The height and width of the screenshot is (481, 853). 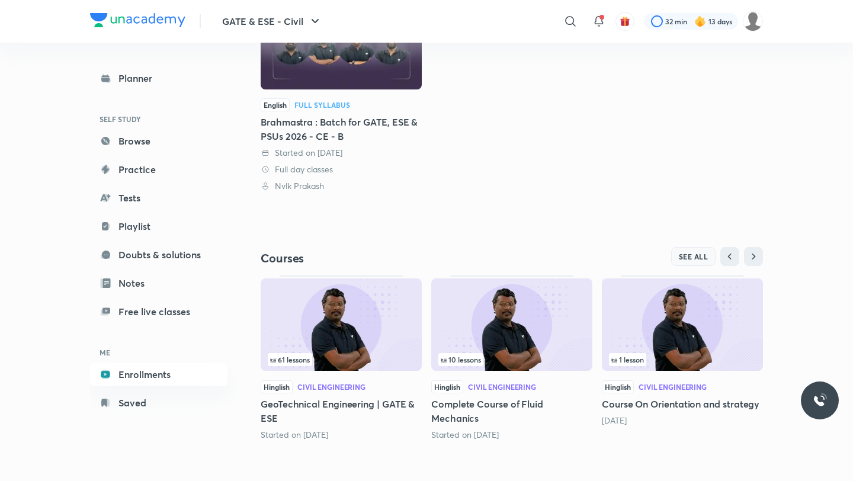 What do you see at coordinates (701, 21) in the screenshot?
I see `img: streak` at bounding box center [701, 21].